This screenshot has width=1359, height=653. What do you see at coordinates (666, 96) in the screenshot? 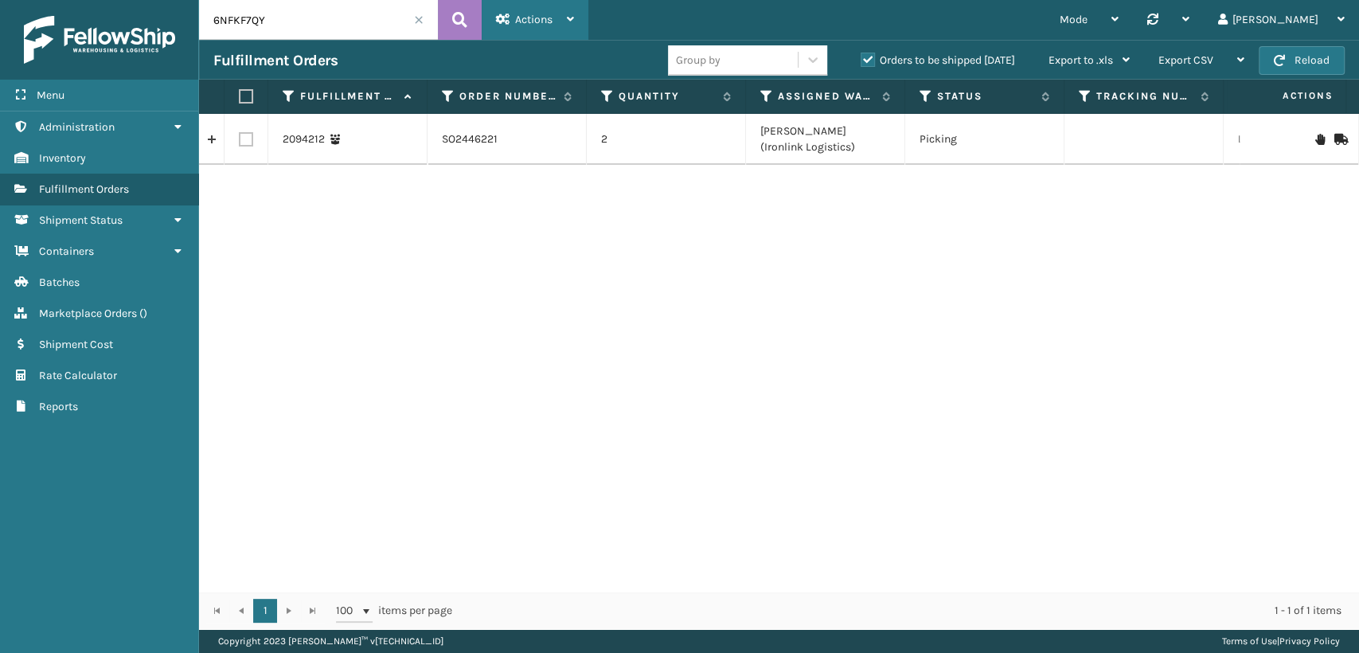
I see `label: Quantity` at bounding box center [666, 96].